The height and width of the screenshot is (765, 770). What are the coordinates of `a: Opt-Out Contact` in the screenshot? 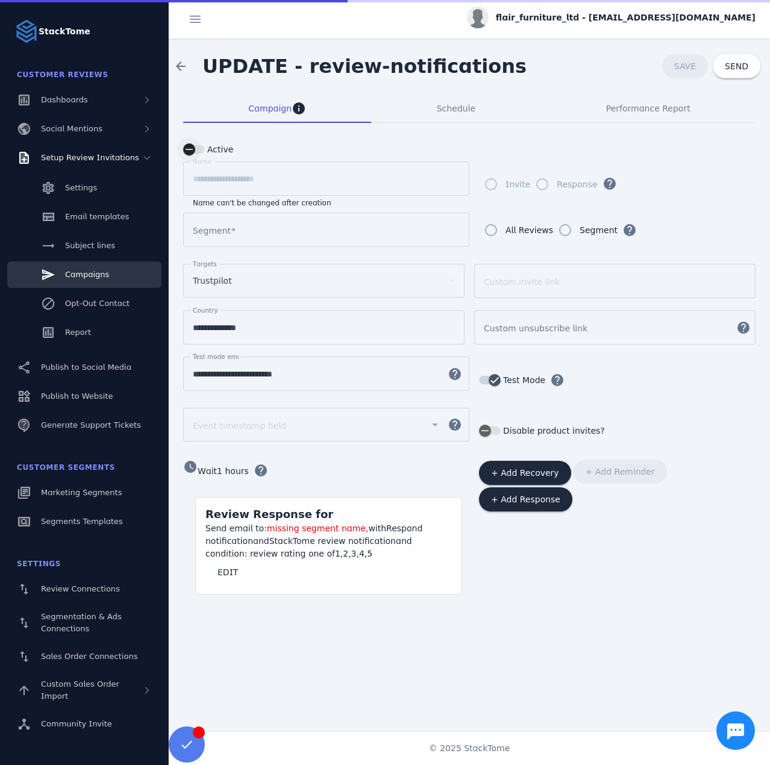 It's located at (84, 304).